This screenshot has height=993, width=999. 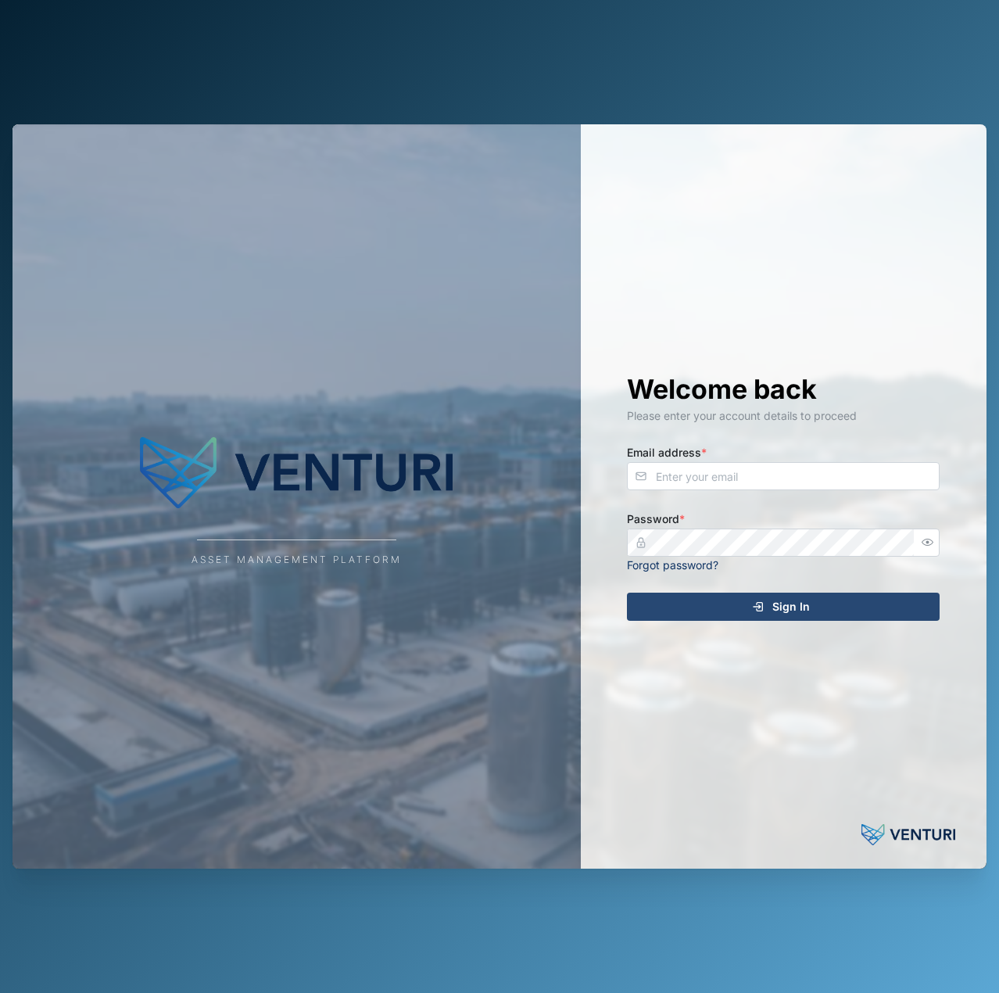 What do you see at coordinates (296, 472) in the screenshot?
I see `img: Company Logo` at bounding box center [296, 472].